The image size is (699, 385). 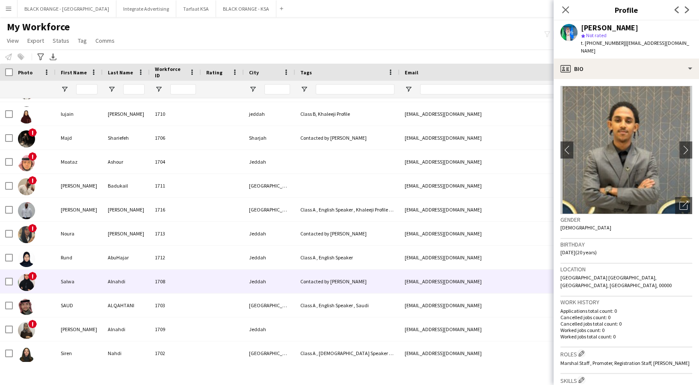 What do you see at coordinates (79, 353) in the screenshot?
I see `div: Siren` at bounding box center [79, 353].